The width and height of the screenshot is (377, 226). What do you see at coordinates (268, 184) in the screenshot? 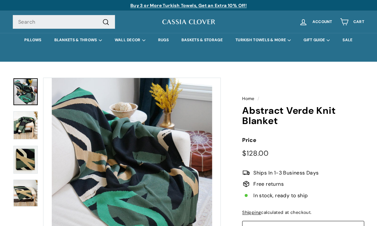
I see `span: Free returns` at bounding box center [268, 184].